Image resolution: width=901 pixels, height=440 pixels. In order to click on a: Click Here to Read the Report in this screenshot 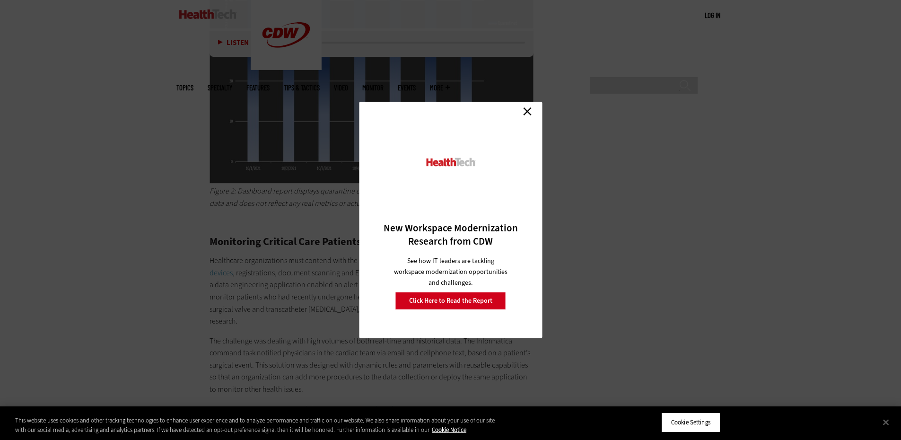, I will do `click(451, 301)`.